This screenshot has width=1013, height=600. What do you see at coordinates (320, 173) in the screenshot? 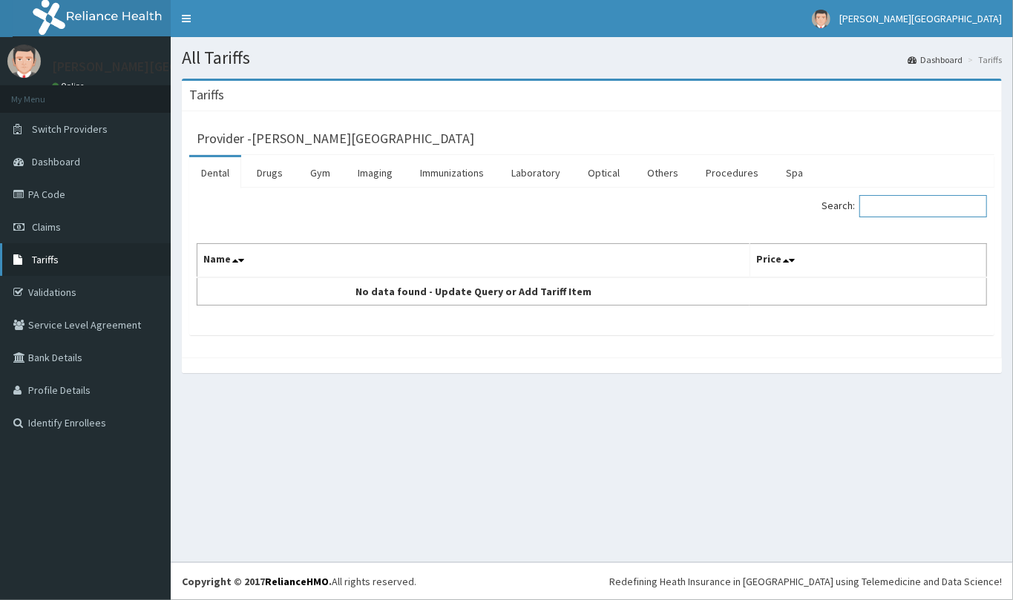
I see `a: Gym` at bounding box center [320, 173].